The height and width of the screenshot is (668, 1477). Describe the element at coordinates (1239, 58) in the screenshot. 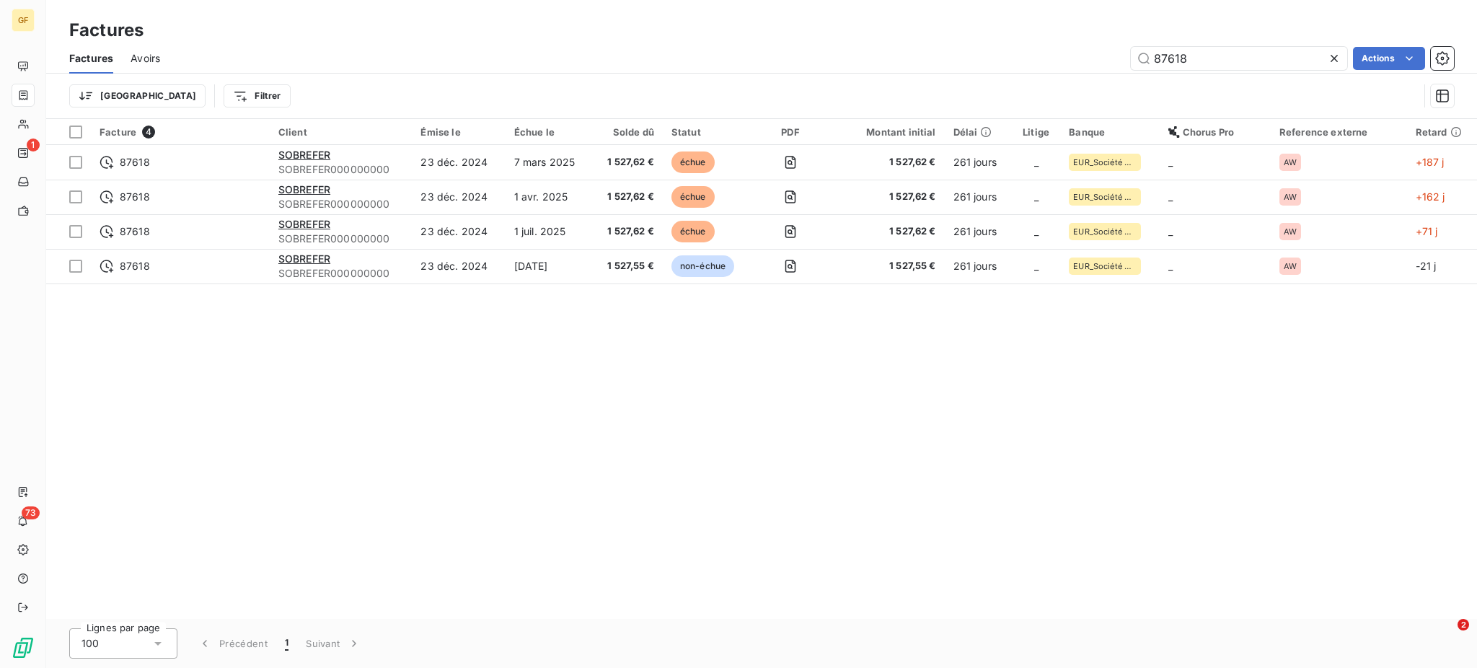

I see `input: Rechercher` at that location.